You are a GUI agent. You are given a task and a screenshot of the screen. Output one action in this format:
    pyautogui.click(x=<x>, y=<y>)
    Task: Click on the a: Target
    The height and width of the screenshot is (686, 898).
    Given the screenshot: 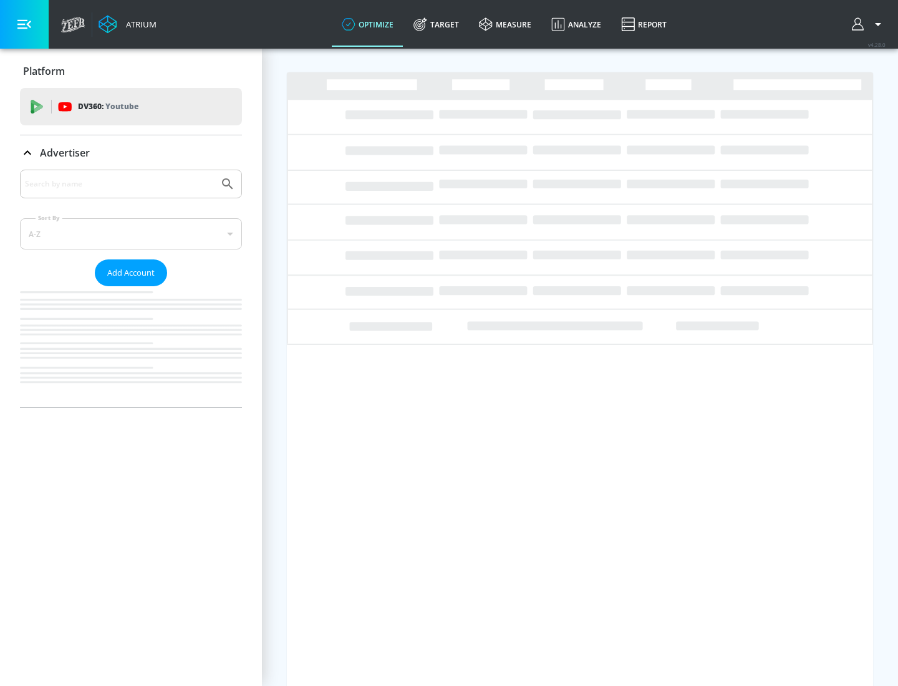 What is the action you would take?
    pyautogui.click(x=436, y=24)
    